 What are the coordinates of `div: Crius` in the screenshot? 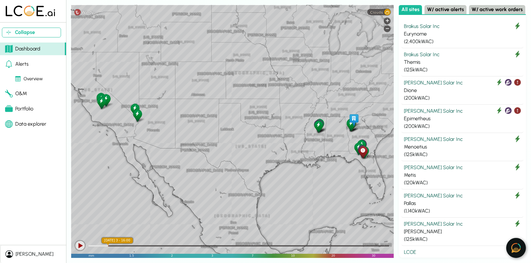 It's located at (362, 151).